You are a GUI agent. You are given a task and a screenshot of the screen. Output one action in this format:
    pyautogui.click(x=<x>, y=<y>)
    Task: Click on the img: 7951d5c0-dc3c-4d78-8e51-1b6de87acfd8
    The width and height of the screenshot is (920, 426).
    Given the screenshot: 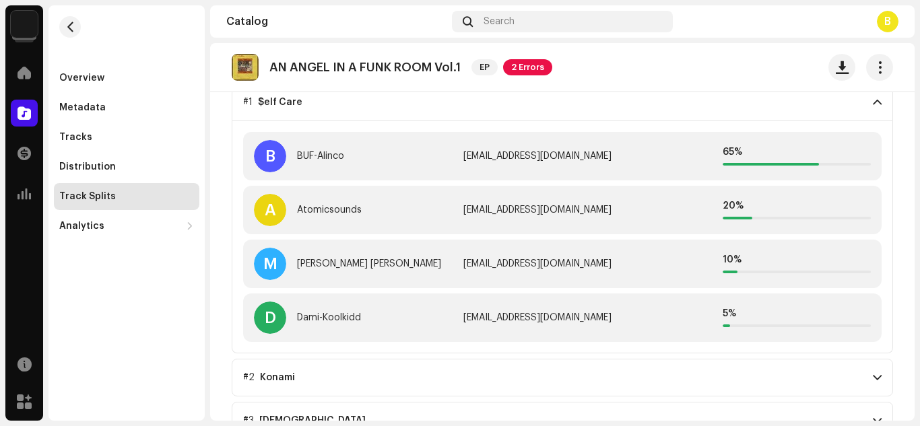 What is the action you would take?
    pyautogui.click(x=24, y=24)
    